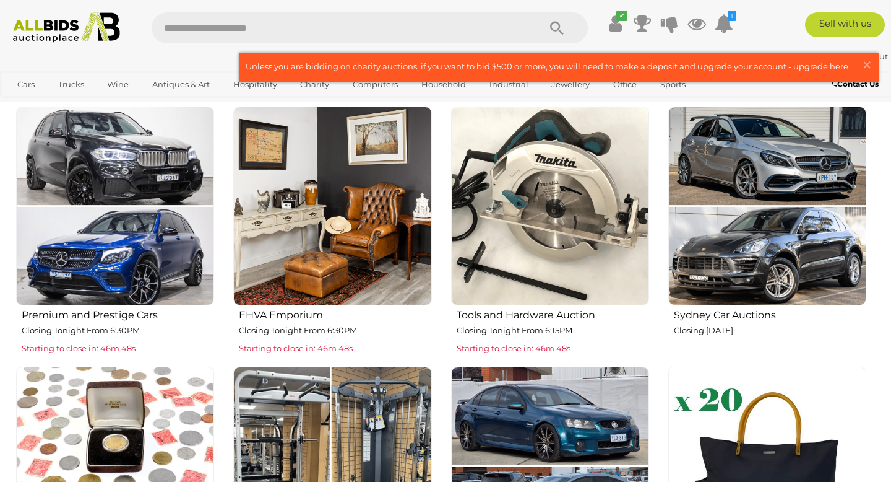 This screenshot has width=891, height=482. Describe the element at coordinates (857, 84) in the screenshot. I see `a: Contact Us` at that location.